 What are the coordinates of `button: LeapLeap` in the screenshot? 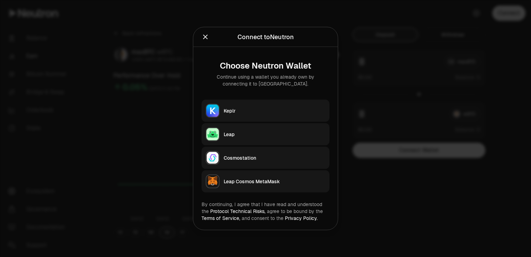 It's located at (266, 134).